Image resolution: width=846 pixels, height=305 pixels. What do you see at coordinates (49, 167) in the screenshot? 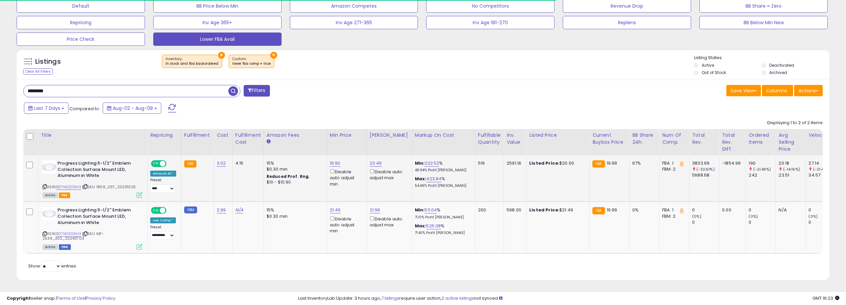
I see `img: 31DfbbSbcyL._SL40_.jpg` at bounding box center [49, 167].